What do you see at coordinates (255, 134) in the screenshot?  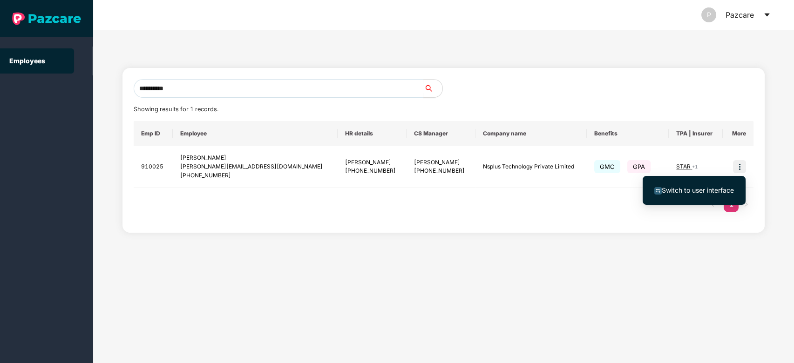 I see `th: Employee` at bounding box center [255, 134].